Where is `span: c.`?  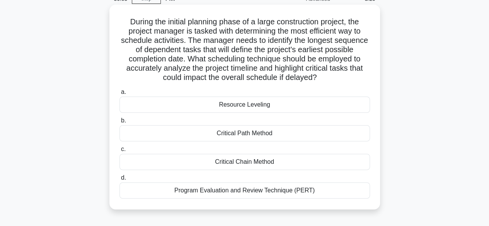
span: c. is located at coordinates (123, 149).